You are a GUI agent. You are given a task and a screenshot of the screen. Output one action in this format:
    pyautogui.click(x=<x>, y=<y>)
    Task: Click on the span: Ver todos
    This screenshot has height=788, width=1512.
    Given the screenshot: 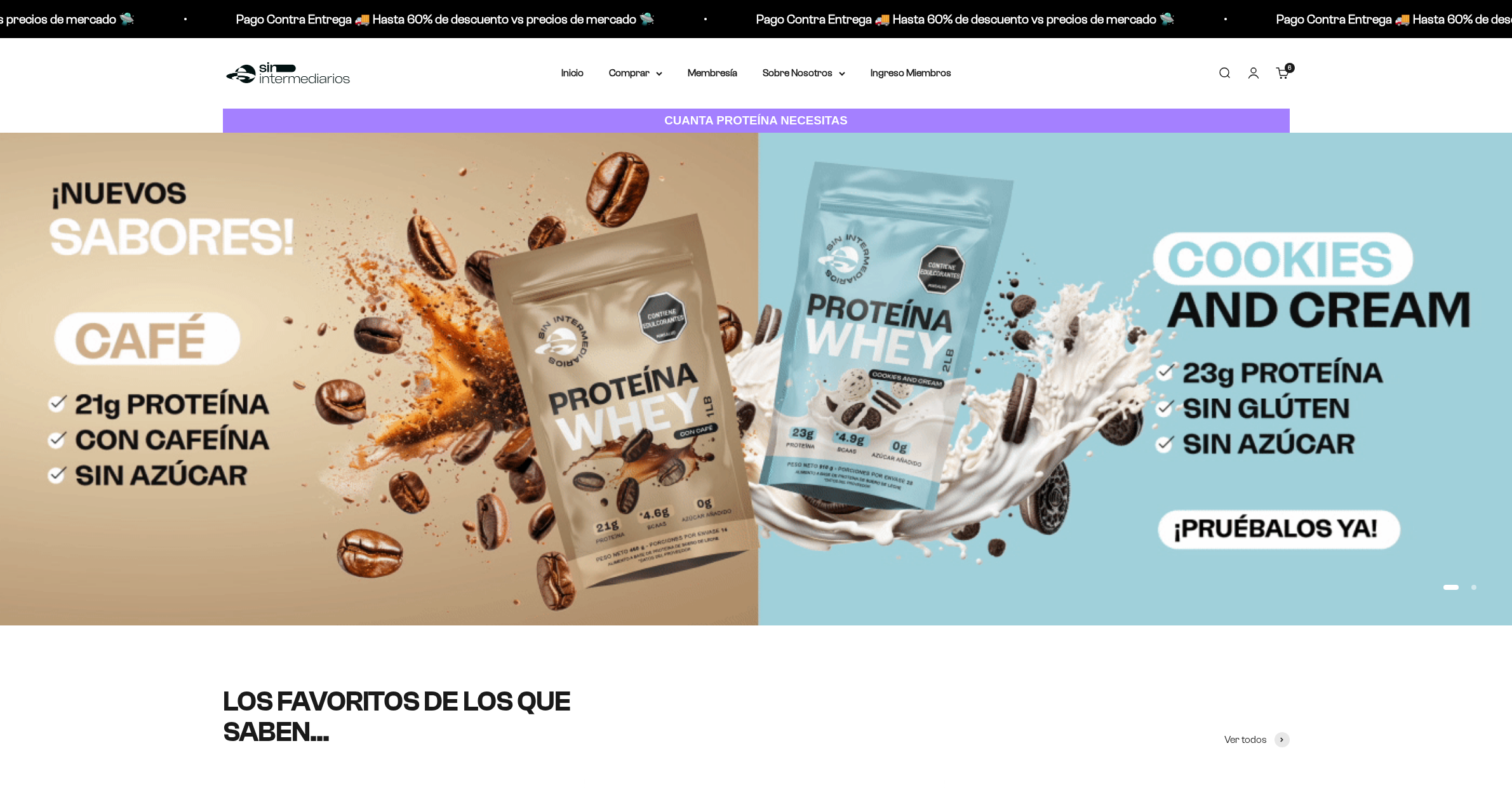 What is the action you would take?
    pyautogui.click(x=1245, y=740)
    